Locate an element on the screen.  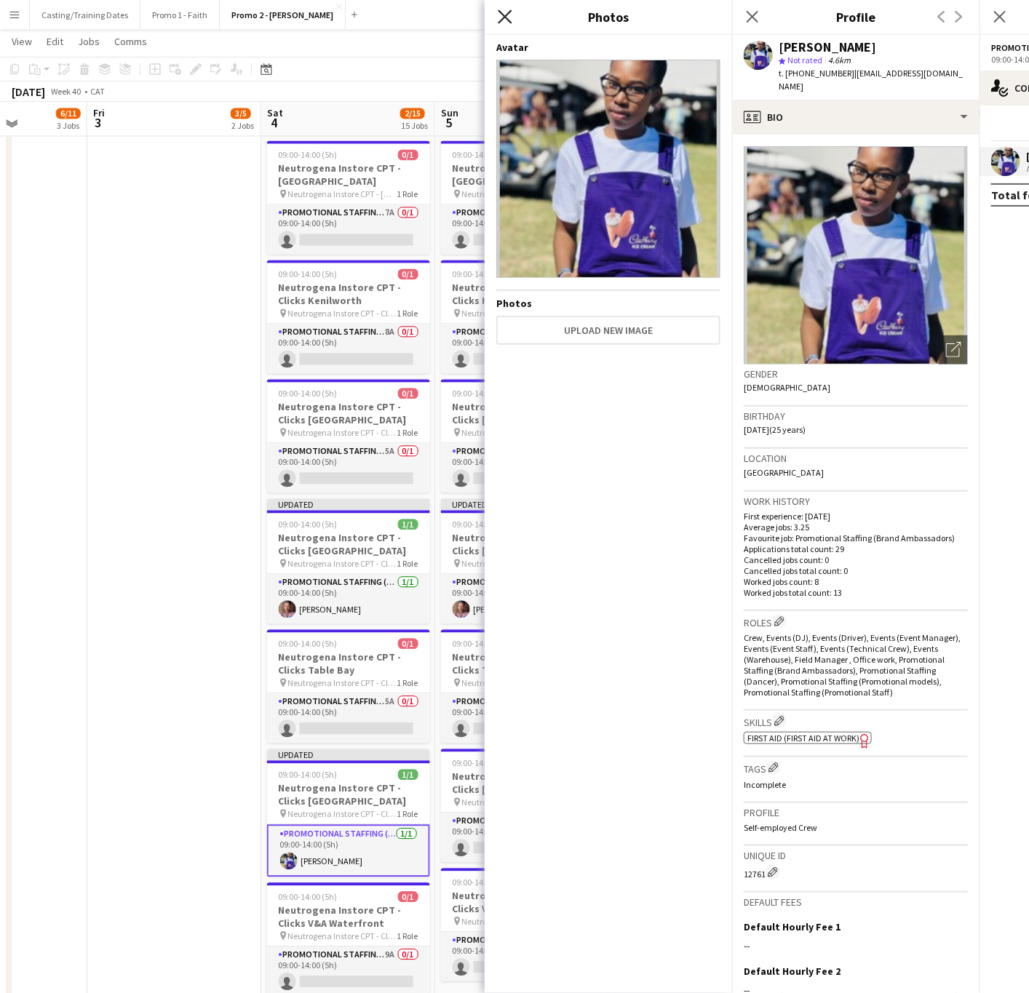
div: Updated is located at coordinates (348, 755).